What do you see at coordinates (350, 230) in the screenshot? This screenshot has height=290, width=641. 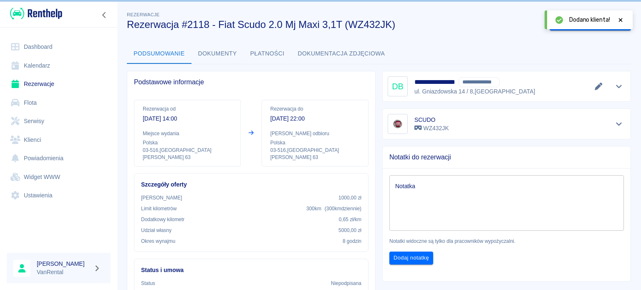 I see `p: 5000,00 zł` at bounding box center [350, 230].